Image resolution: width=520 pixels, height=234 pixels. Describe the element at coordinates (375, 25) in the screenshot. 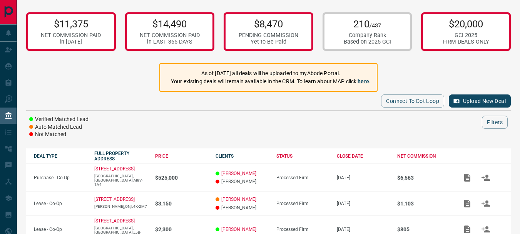

I see `span: /437` at that location.